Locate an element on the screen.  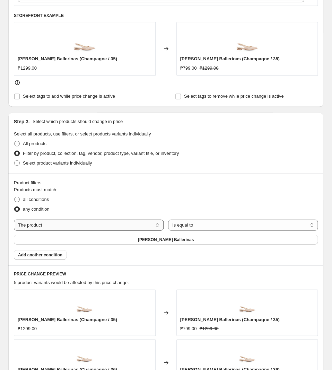
span: 5 product variants would be affected by this price change: is located at coordinates (71, 282).